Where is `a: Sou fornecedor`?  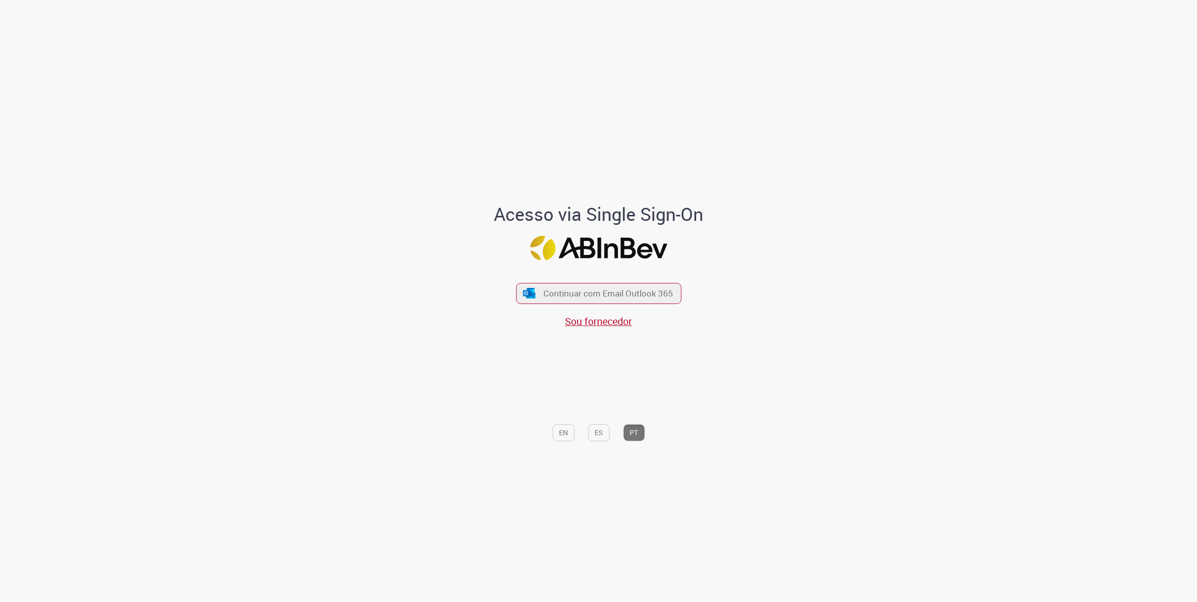
a: Sou fornecedor is located at coordinates (598, 321).